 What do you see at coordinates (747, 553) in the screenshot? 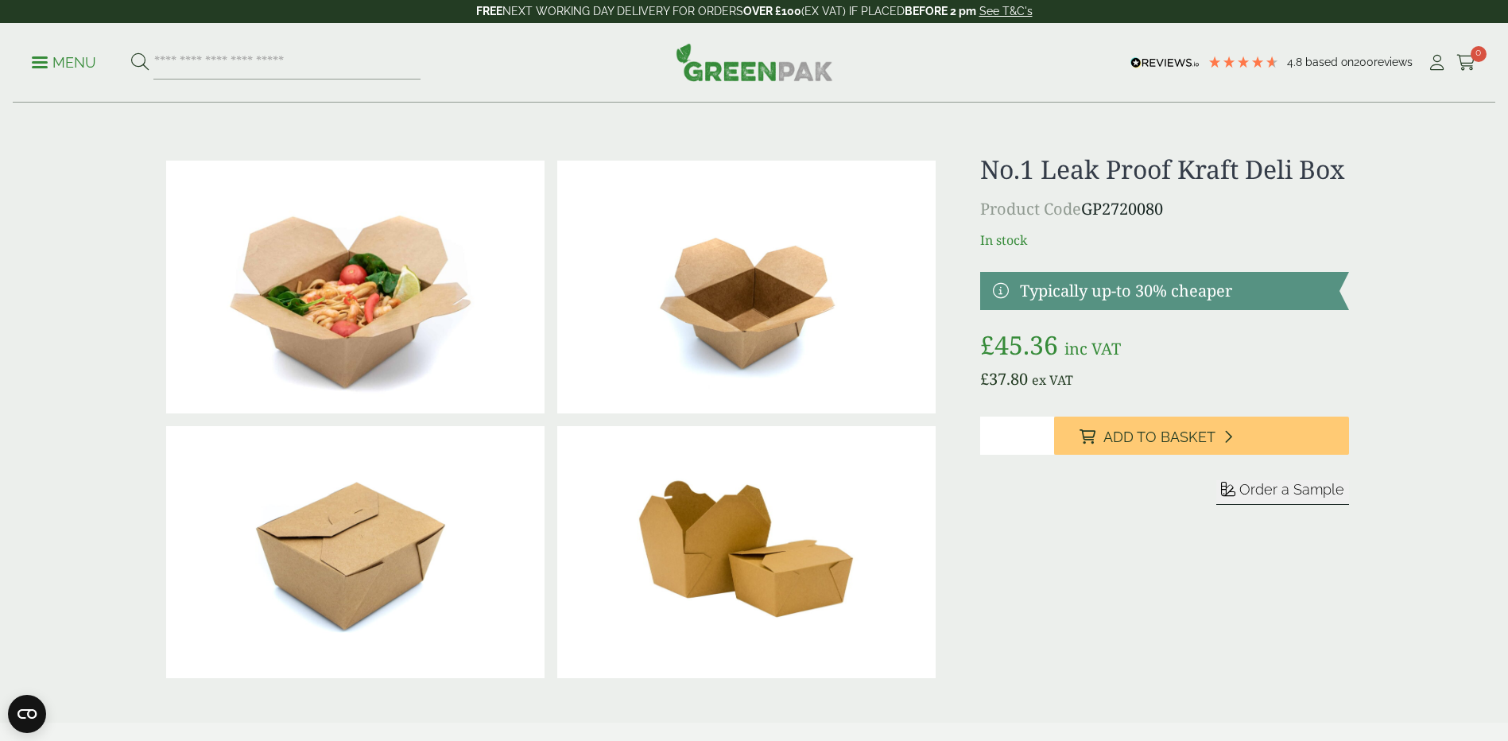
I see `img: No.1 Leak Proof Kraft Deli Box Full Case Of 0` at bounding box center [747, 553].